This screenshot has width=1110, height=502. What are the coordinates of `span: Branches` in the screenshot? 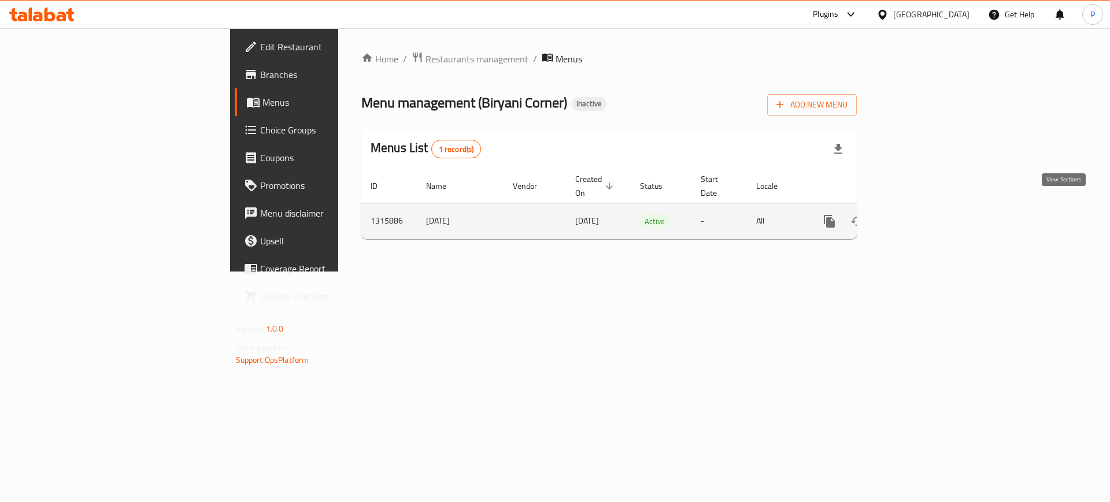 It's located at (333, 75).